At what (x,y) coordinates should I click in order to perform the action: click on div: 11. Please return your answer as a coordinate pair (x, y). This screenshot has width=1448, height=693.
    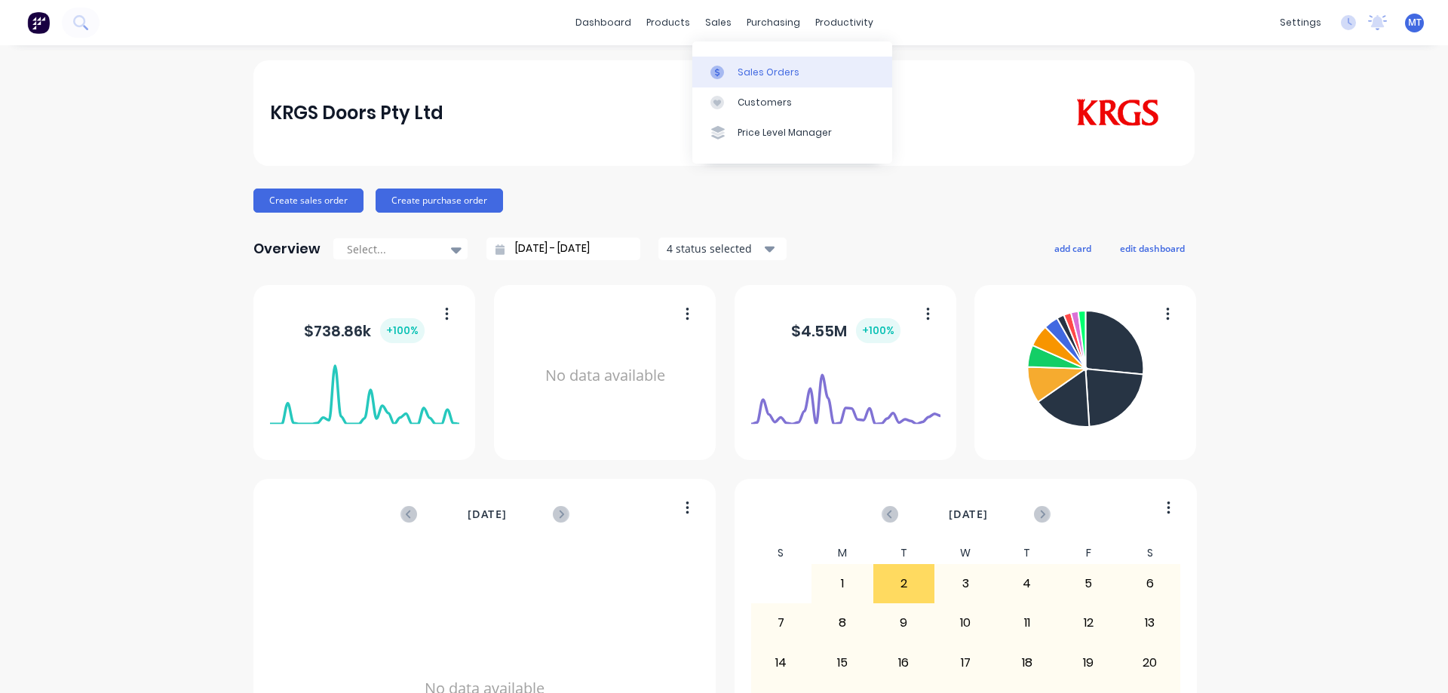
    Looking at the image, I should click on (1027, 623).